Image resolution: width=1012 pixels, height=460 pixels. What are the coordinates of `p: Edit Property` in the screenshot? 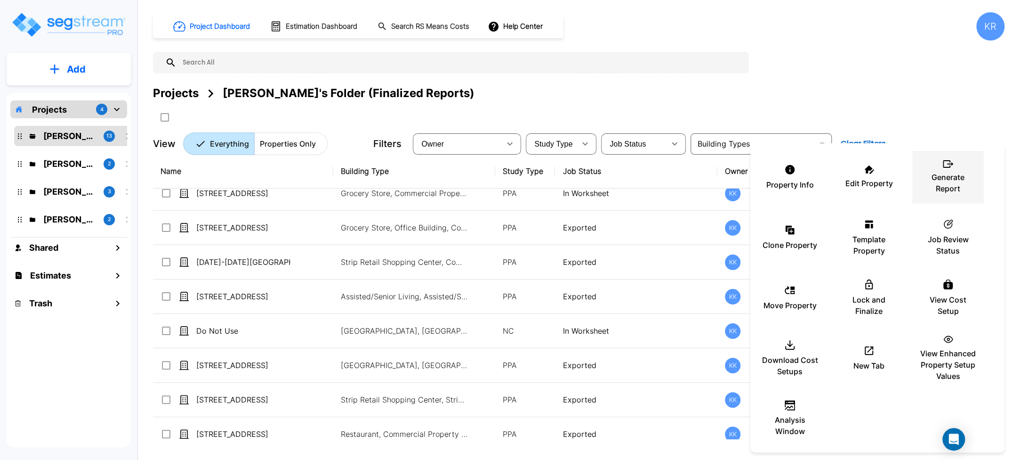 It's located at (869, 183).